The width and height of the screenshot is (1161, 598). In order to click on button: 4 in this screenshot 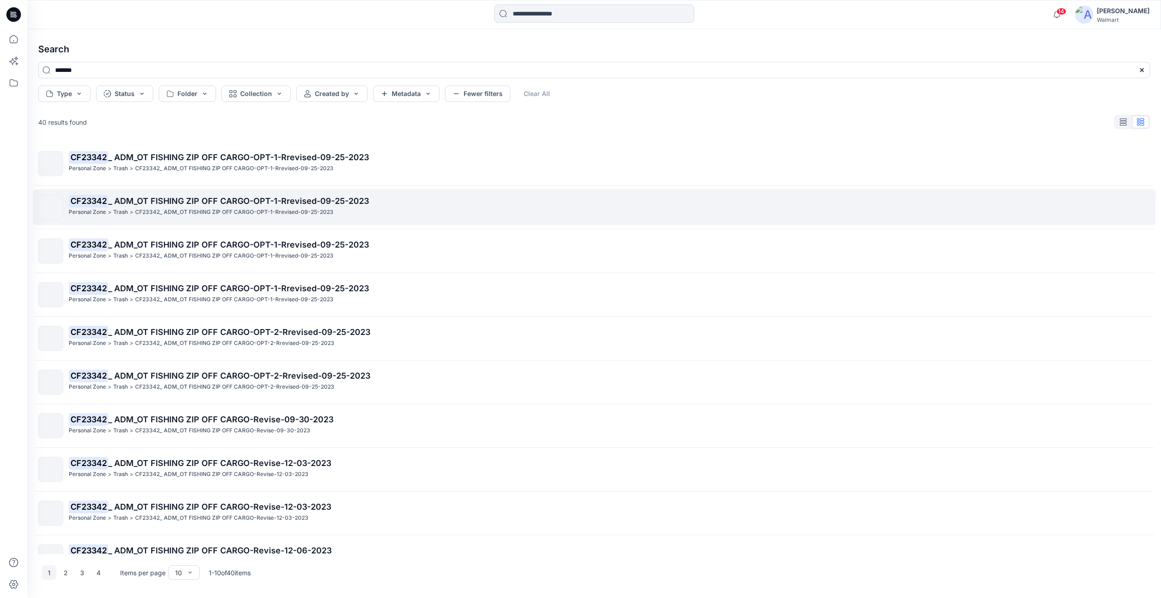, I will do `click(98, 572)`.